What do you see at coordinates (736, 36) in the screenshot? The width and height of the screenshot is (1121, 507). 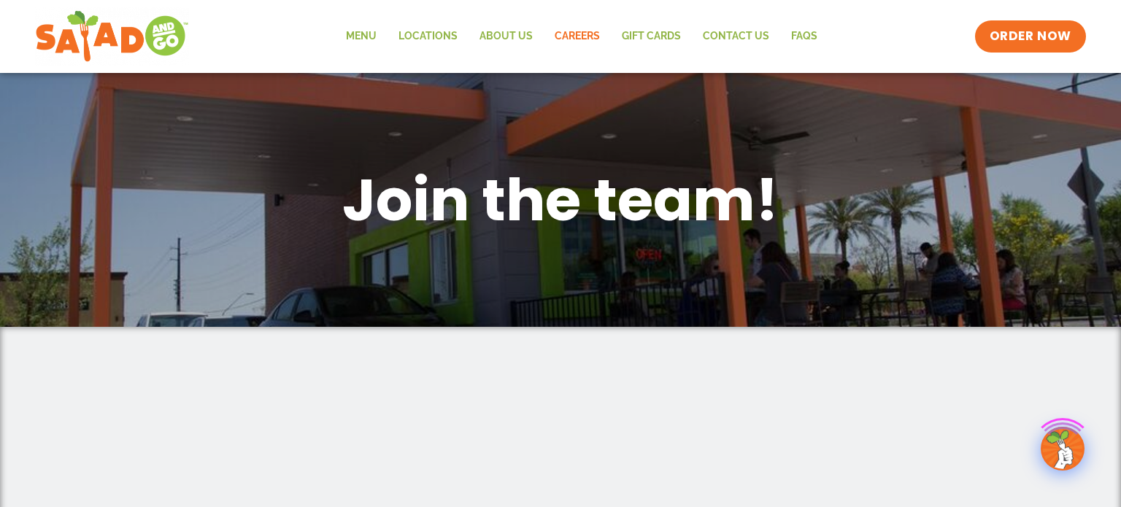 I see `a: Contact Us` at bounding box center [736, 36].